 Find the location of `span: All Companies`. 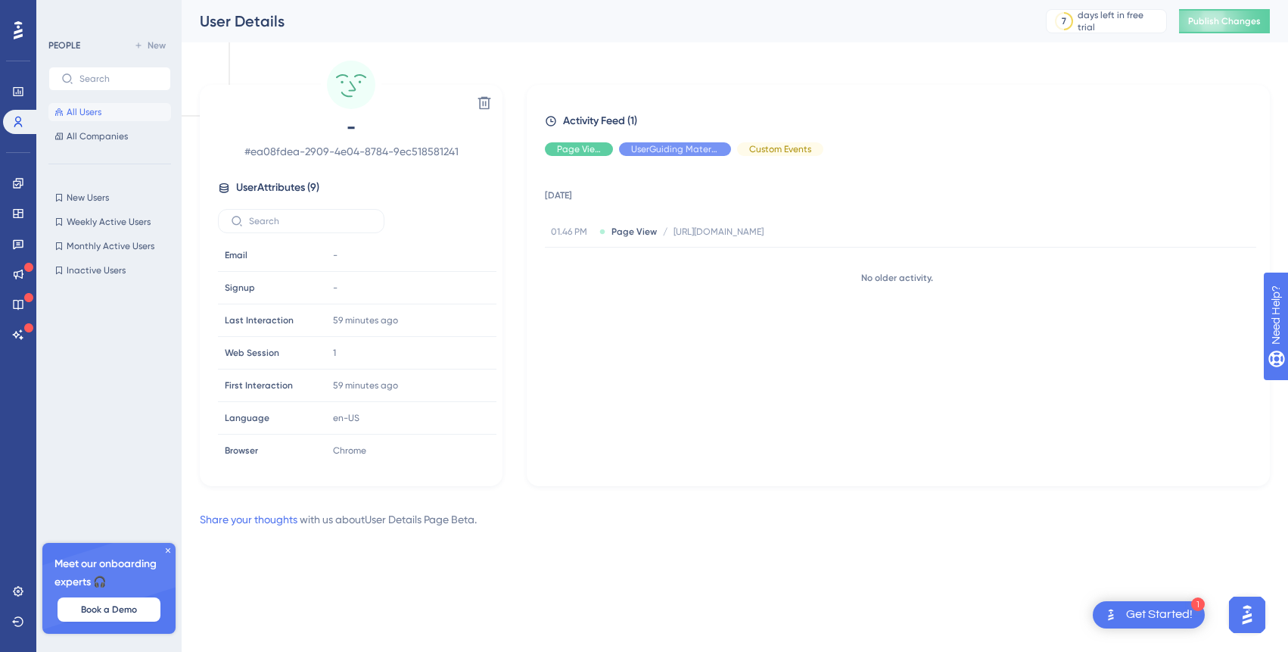

span: All Companies is located at coordinates (97, 136).